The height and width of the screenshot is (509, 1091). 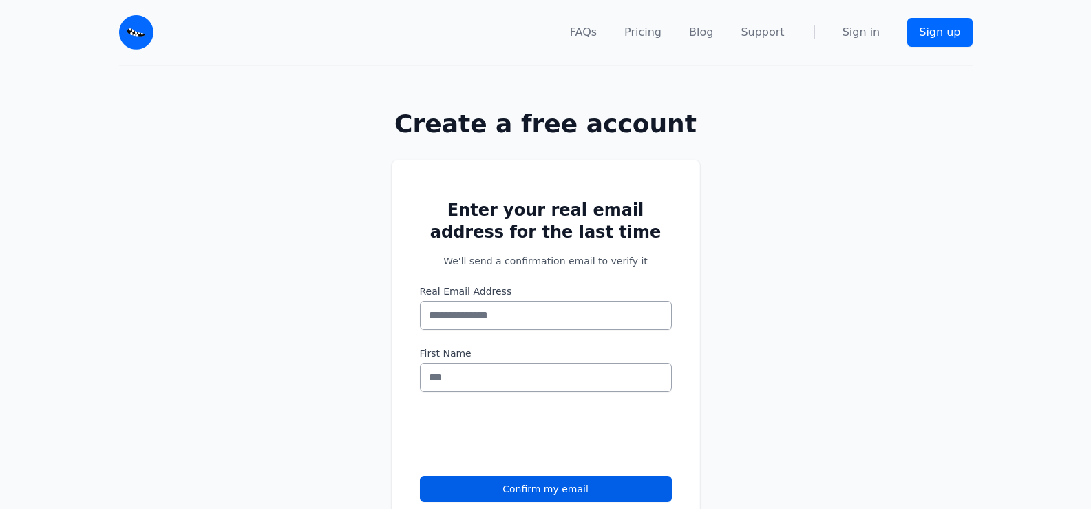 What do you see at coordinates (546, 291) in the screenshot?
I see `label: Real Email Address` at bounding box center [546, 291].